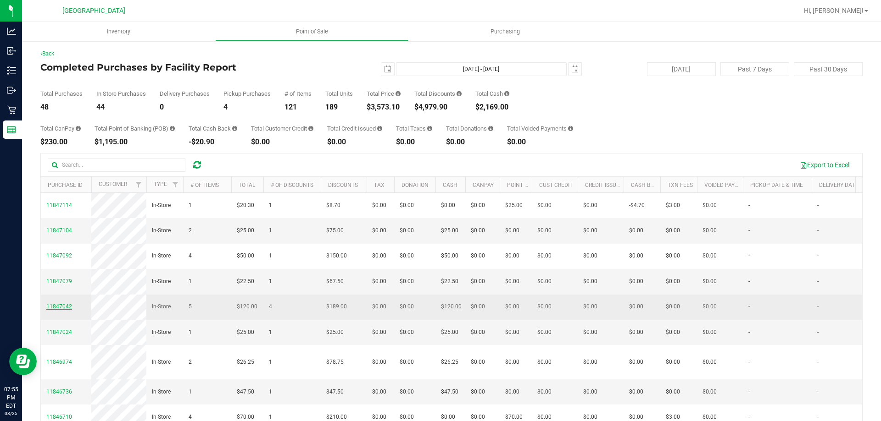 This screenshot has width=881, height=421. I want to click on span: Purchasing, so click(505, 32).